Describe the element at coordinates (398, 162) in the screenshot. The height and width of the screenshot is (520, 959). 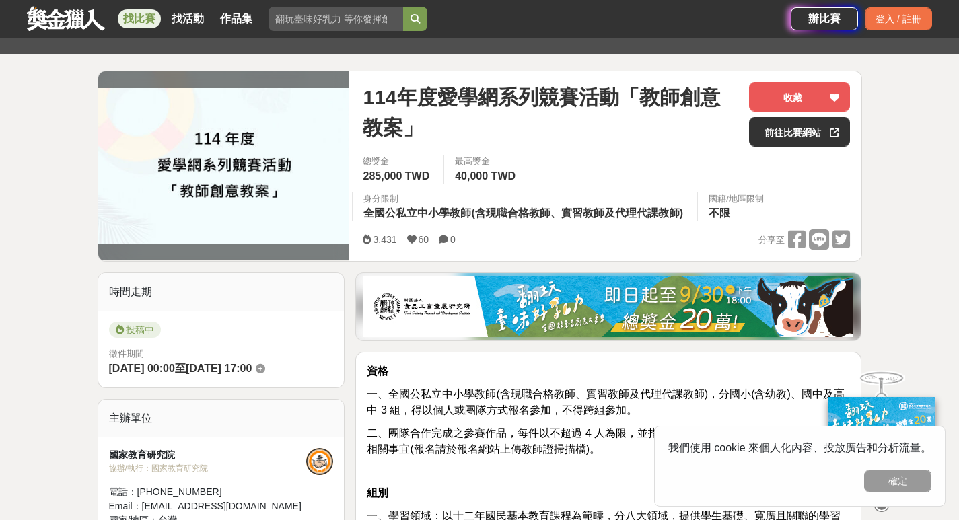
I see `span: 總獎金` at that location.